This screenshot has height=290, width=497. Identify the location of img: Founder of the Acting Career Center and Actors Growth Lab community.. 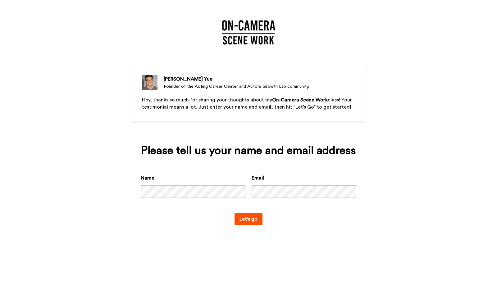
(150, 82).